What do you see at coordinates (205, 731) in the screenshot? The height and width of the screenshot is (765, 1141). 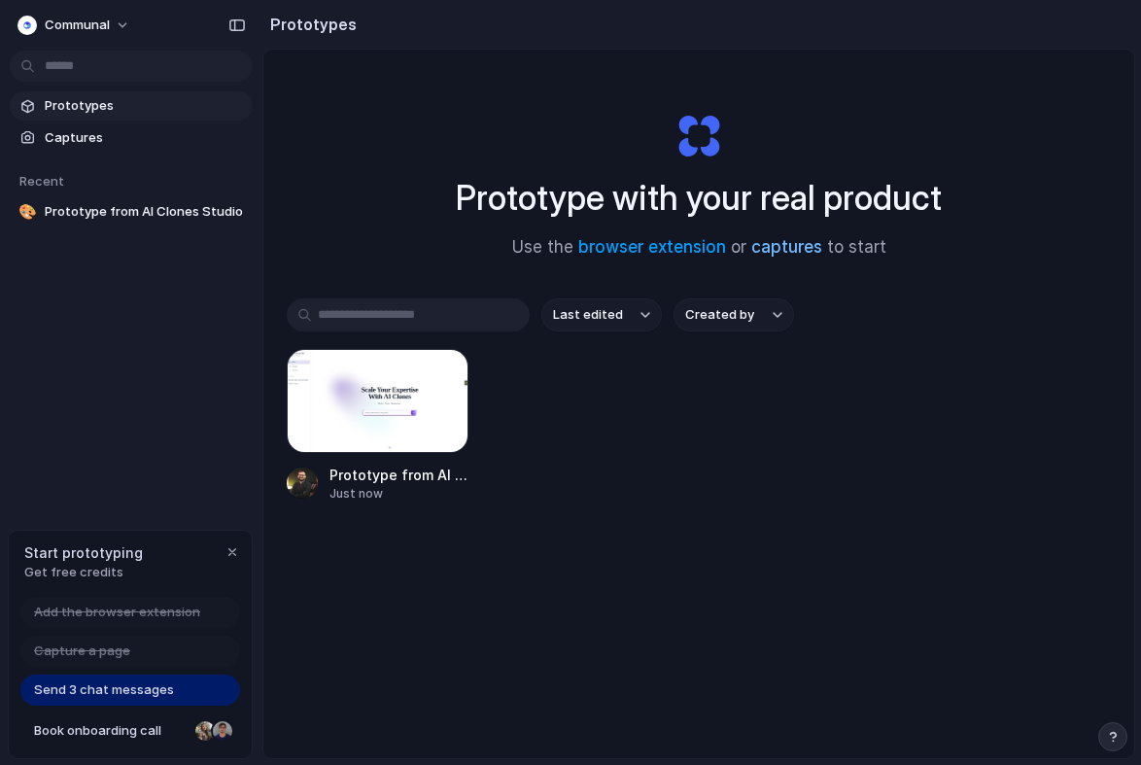 I see `div: Nicole Kubica` at bounding box center [205, 731].